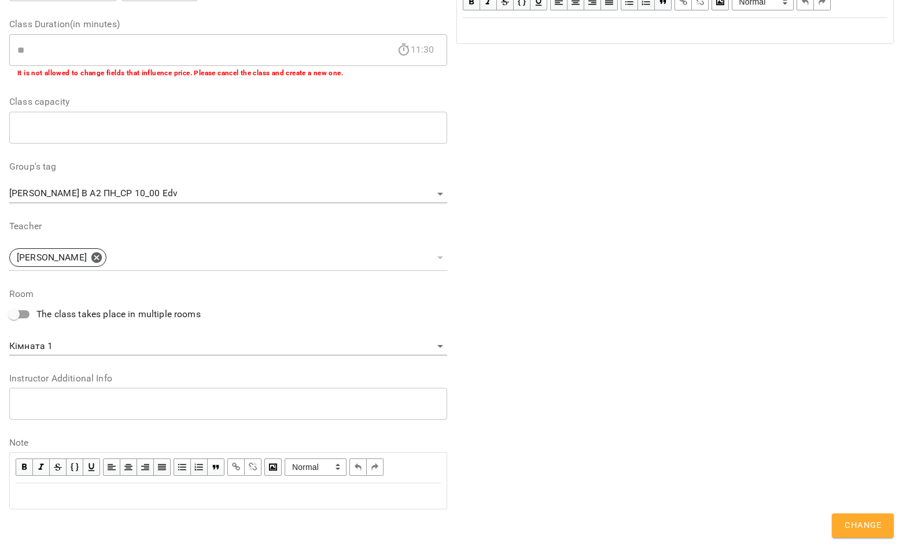  What do you see at coordinates (358, 467) in the screenshot?
I see `button: Undo` at bounding box center [358, 467].